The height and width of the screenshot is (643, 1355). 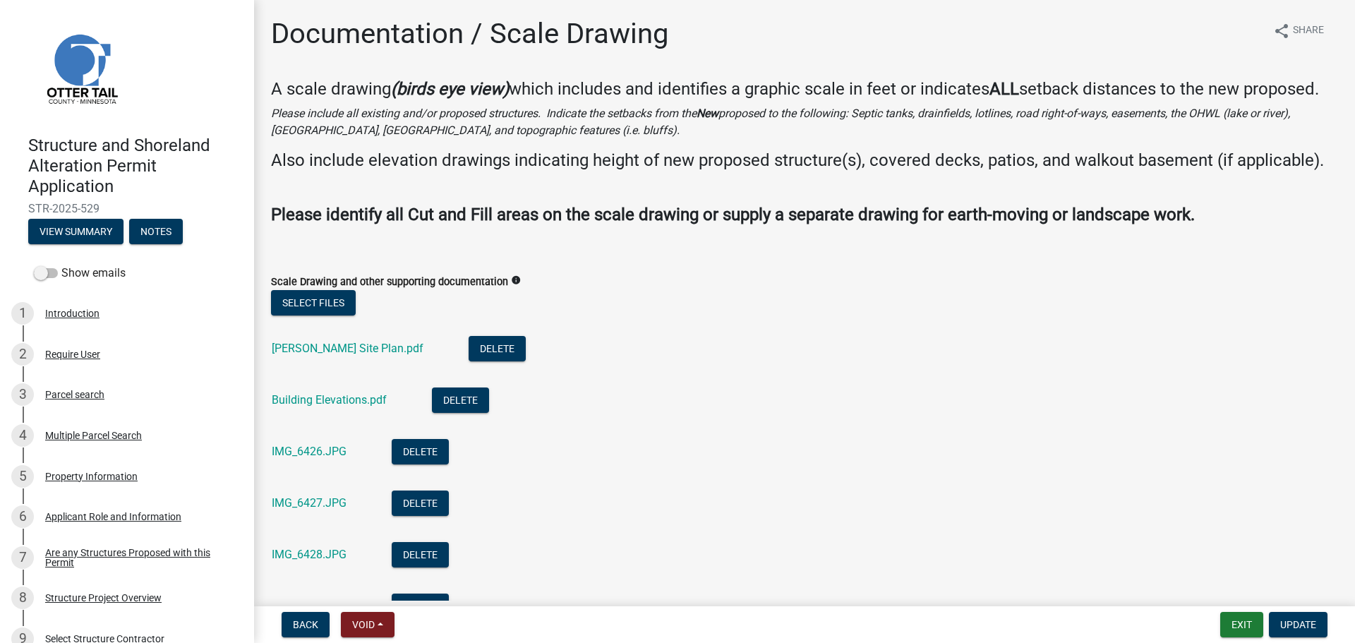 What do you see at coordinates (23, 435) in the screenshot?
I see `div: 4` at bounding box center [23, 435].